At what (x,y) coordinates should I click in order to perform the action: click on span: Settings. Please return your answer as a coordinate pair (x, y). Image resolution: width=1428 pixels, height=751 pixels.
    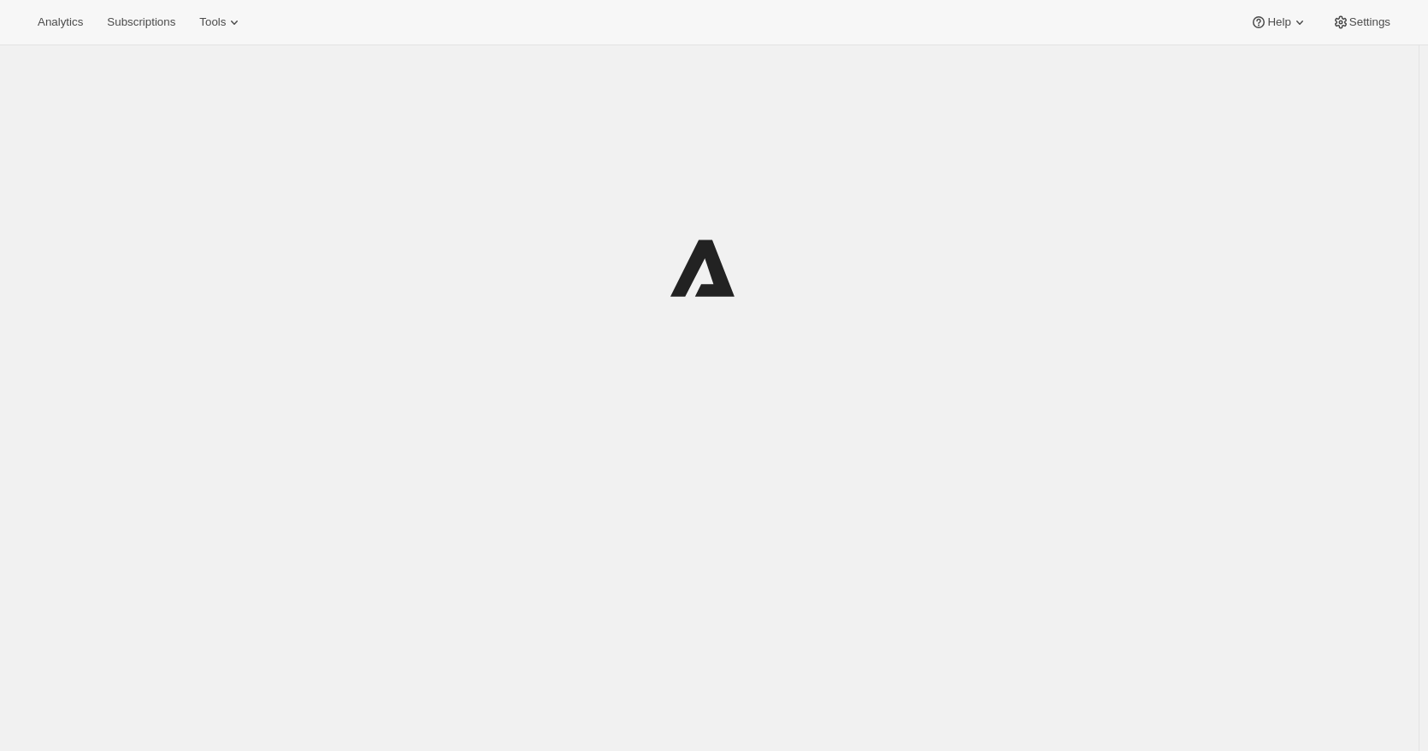
    Looking at the image, I should click on (1370, 22).